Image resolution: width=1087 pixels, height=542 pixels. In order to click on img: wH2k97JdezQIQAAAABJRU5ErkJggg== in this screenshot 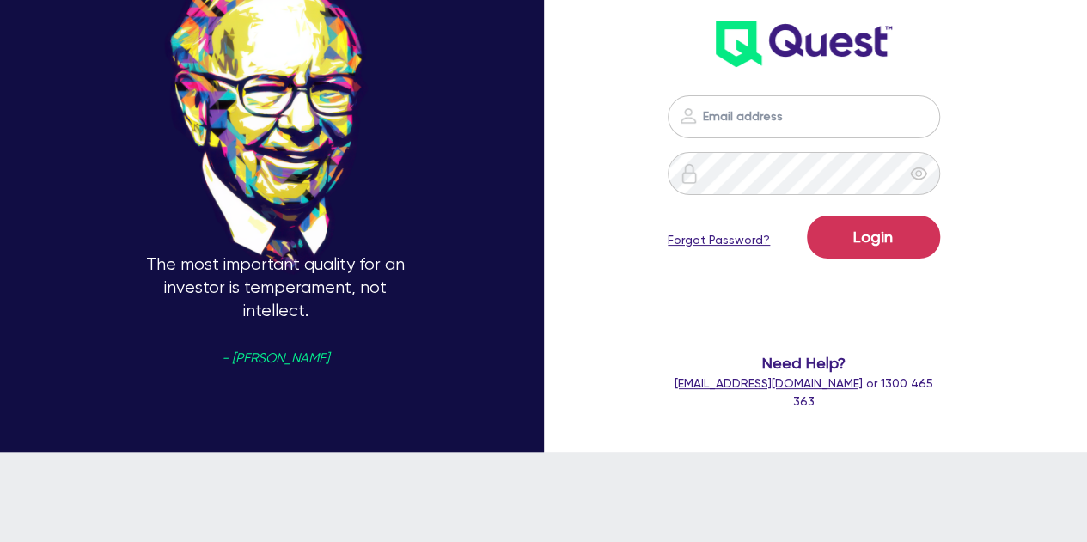, I will do `click(803, 44)`.